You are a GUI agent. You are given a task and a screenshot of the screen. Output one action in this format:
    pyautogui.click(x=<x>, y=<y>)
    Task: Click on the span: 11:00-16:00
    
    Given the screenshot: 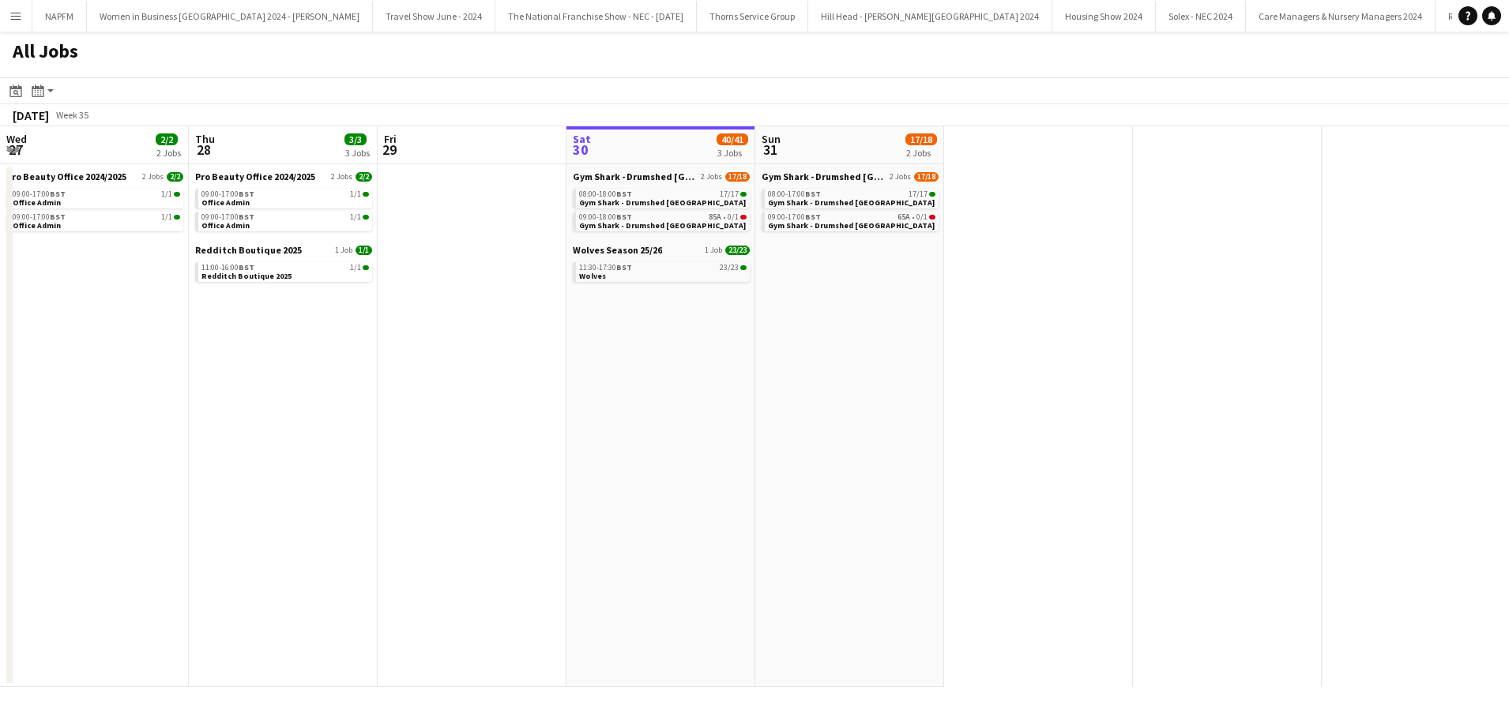 What is the action you would take?
    pyautogui.click(x=227, y=268)
    